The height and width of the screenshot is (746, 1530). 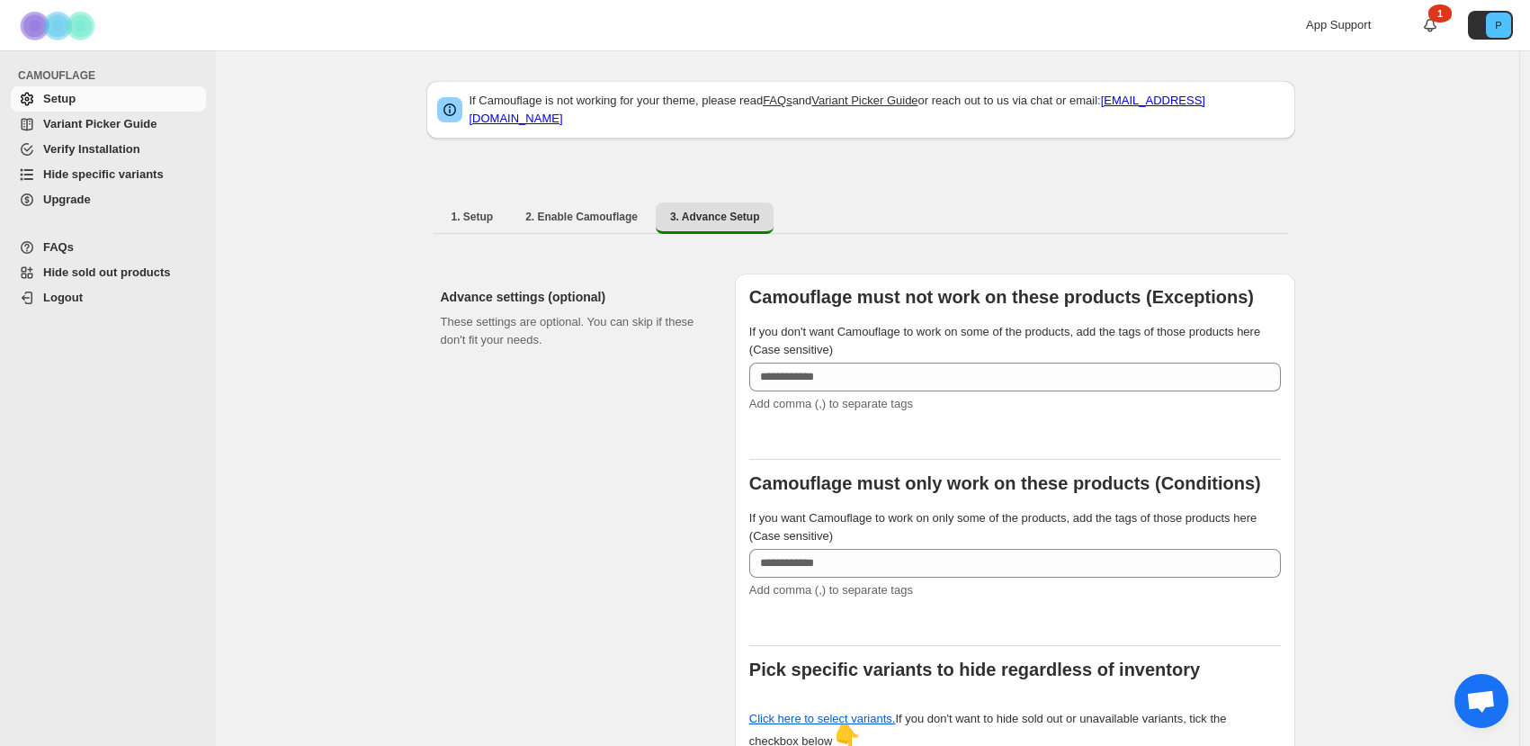 I want to click on span: App Support, so click(x=1338, y=24).